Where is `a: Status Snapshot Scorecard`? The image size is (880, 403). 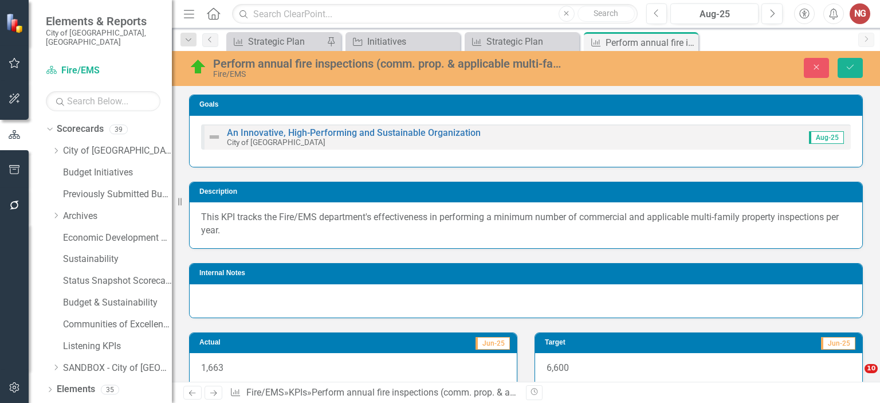
a: Status Snapshot Scorecard is located at coordinates (117, 281).